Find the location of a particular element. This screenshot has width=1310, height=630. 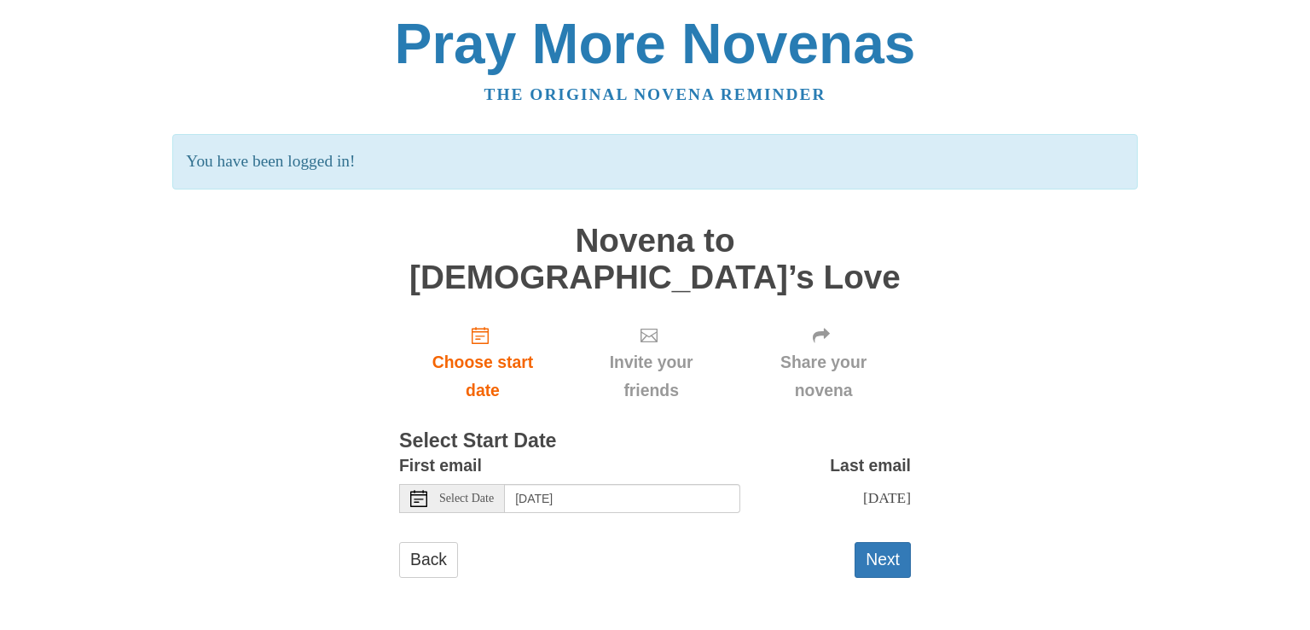

span: Share your novena is located at coordinates (823, 376).